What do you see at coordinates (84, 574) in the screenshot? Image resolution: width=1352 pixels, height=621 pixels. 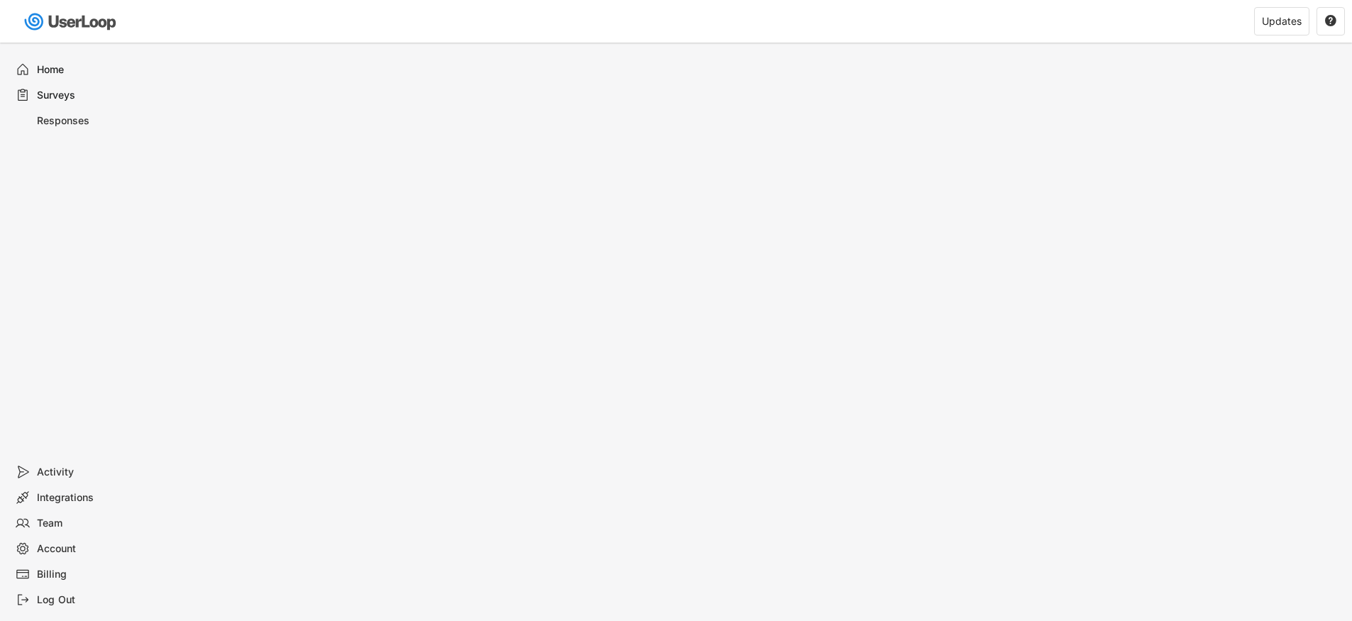 I see `div: Billing` at bounding box center [84, 574].